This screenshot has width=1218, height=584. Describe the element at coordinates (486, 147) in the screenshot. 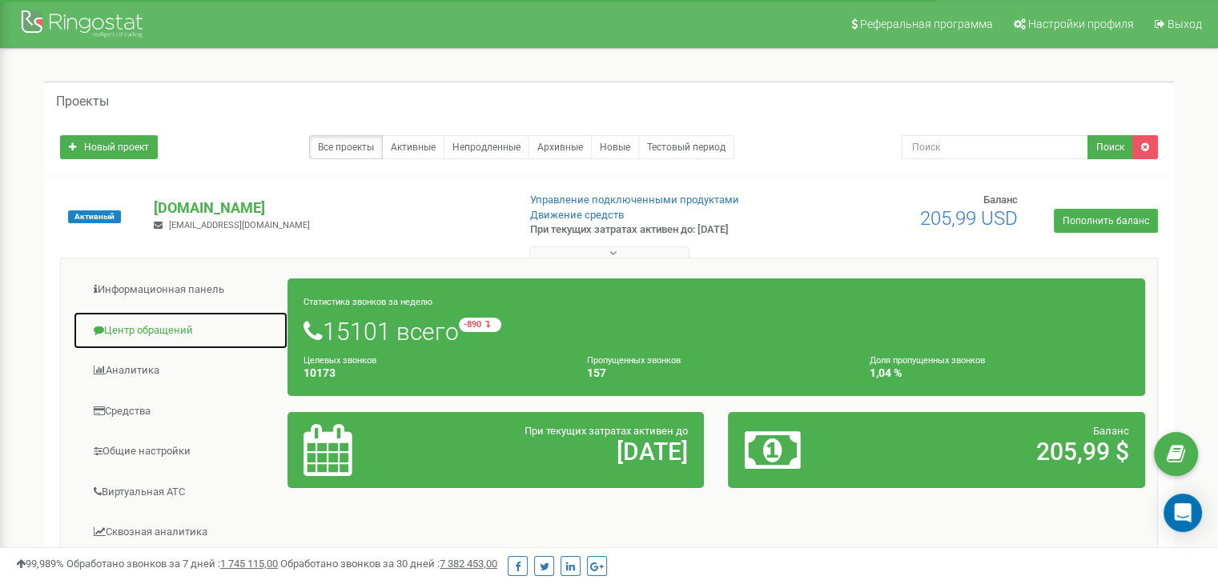

I see `a: Непродленные` at that location.